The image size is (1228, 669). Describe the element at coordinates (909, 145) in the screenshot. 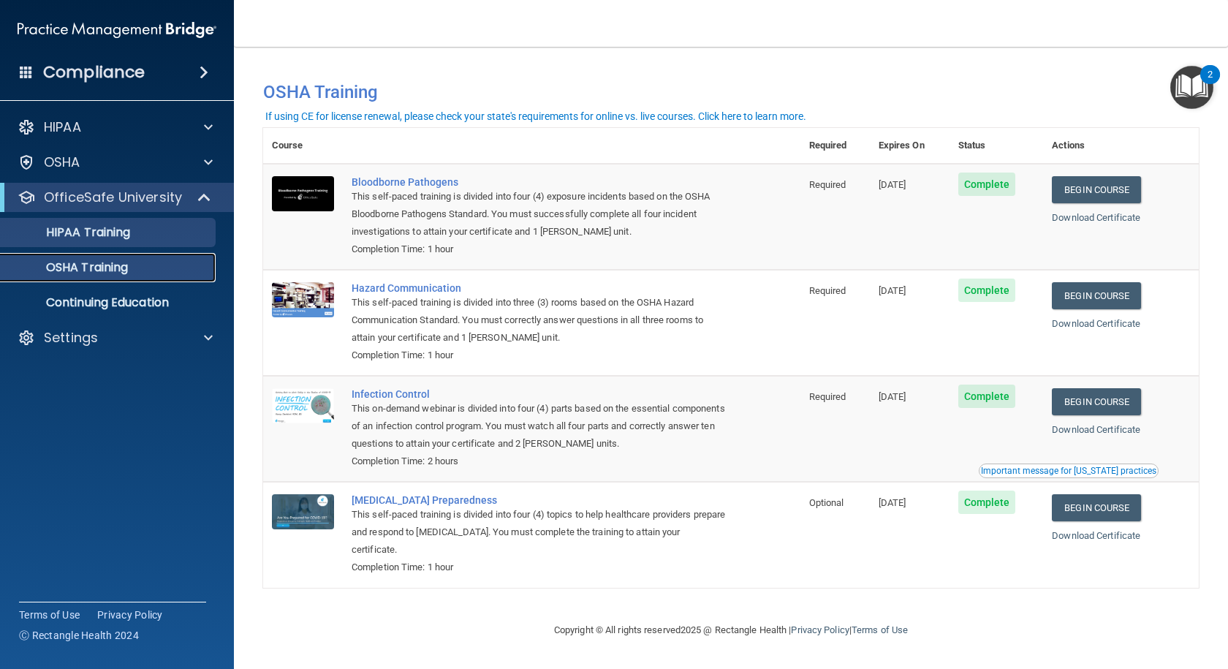

I see `th: Expires On` at that location.